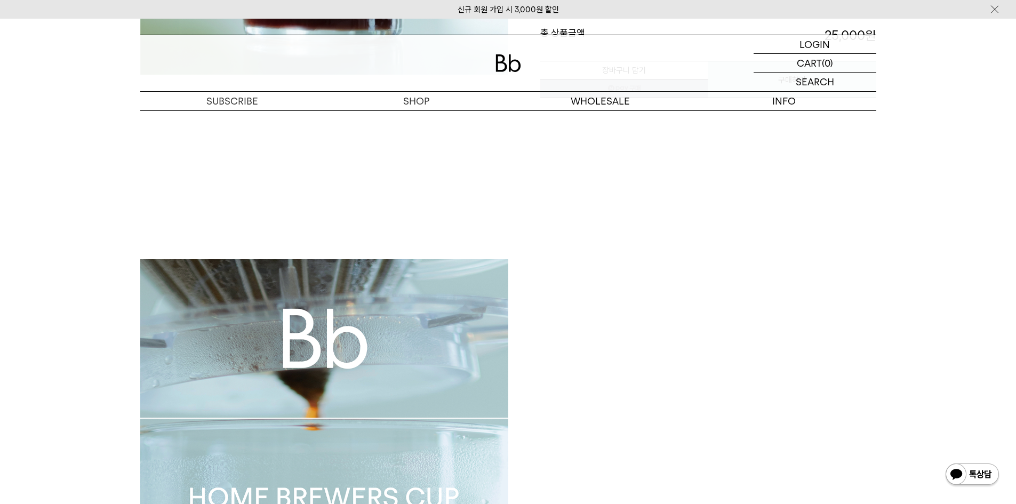  I want to click on p: INFO, so click(784, 101).